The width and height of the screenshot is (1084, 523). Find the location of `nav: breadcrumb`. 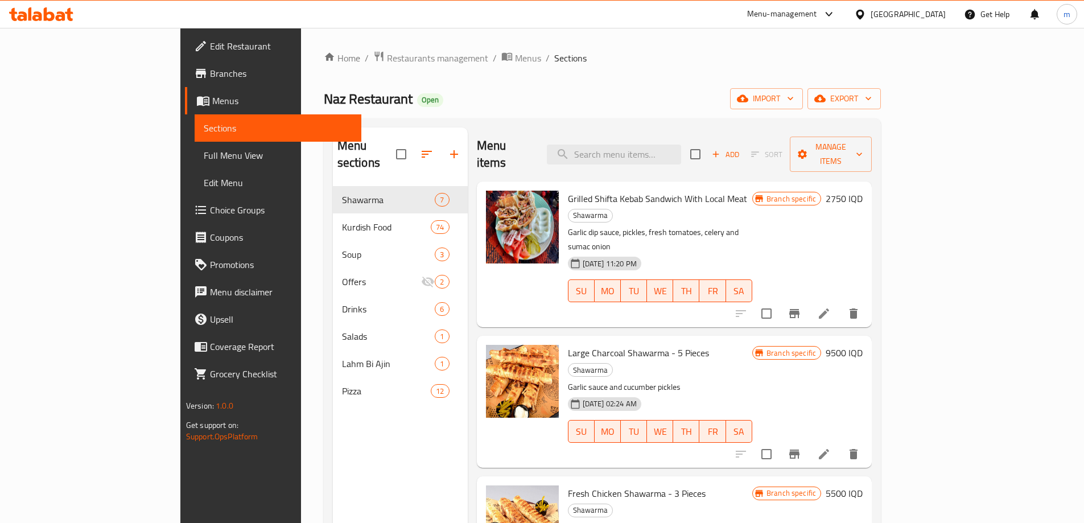

nav: breadcrumb is located at coordinates (603, 58).